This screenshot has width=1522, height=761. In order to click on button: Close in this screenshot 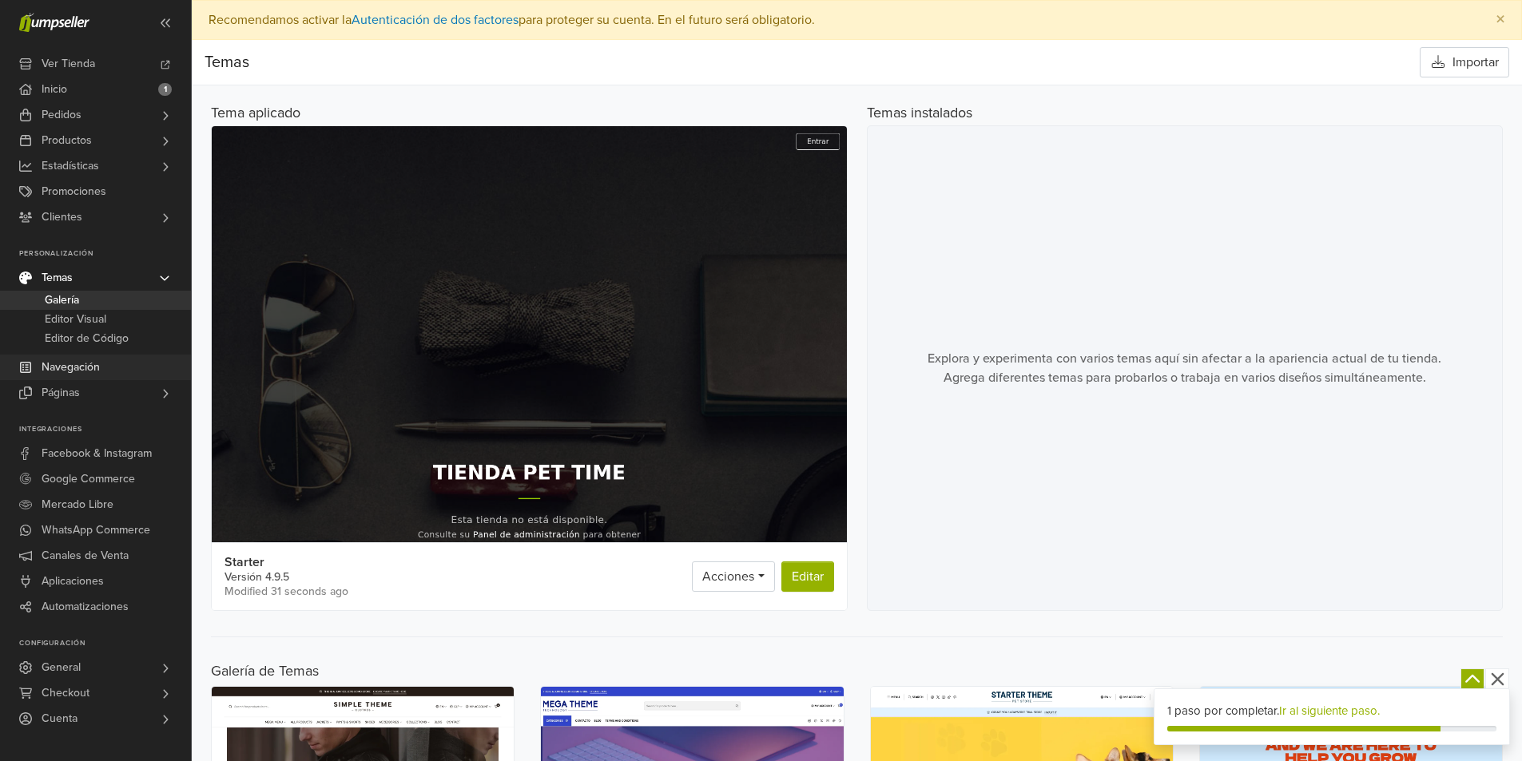, I will do `click(1501, 20)`.